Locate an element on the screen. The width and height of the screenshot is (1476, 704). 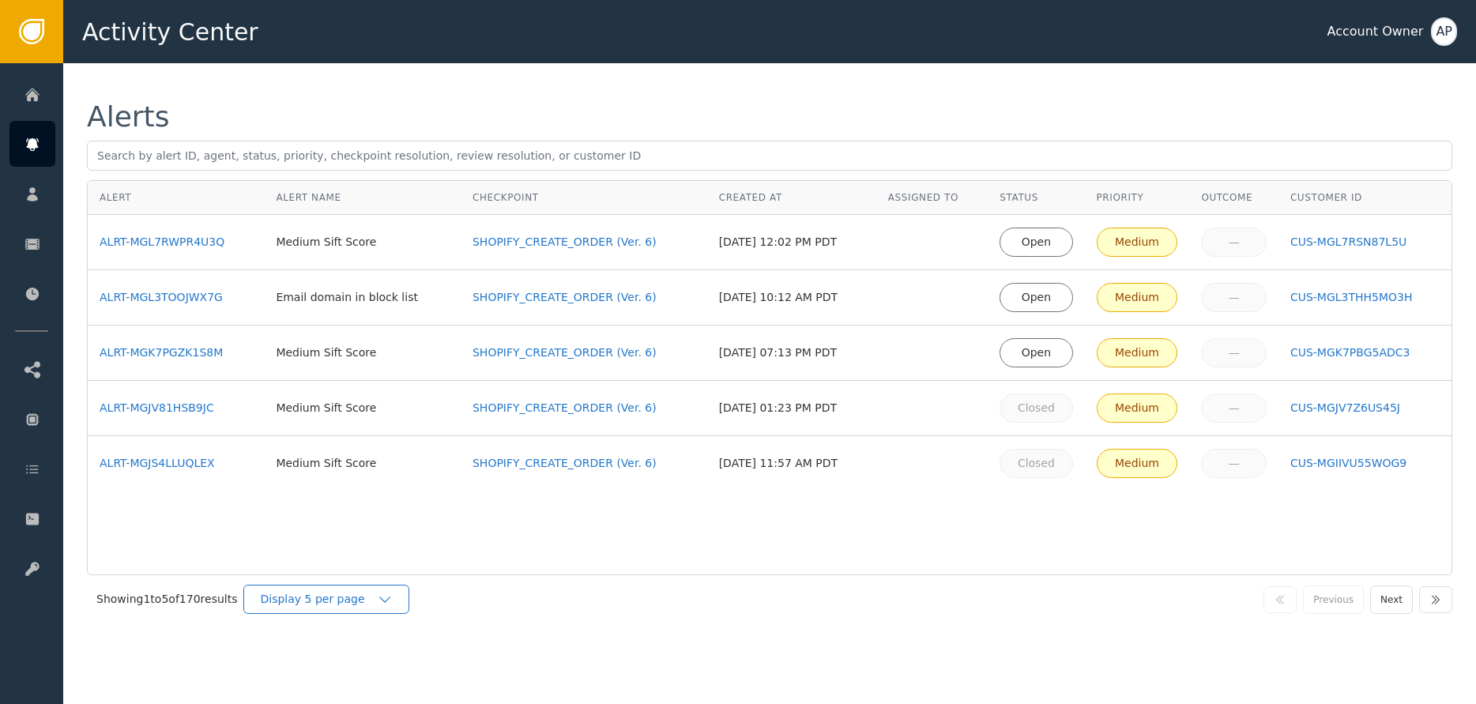
div: ALRT-MGJV81HSB9JC is located at coordinates (175, 408).